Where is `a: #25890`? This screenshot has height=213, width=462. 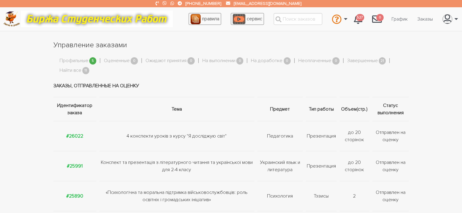
a: #25890 is located at coordinates (75, 196).